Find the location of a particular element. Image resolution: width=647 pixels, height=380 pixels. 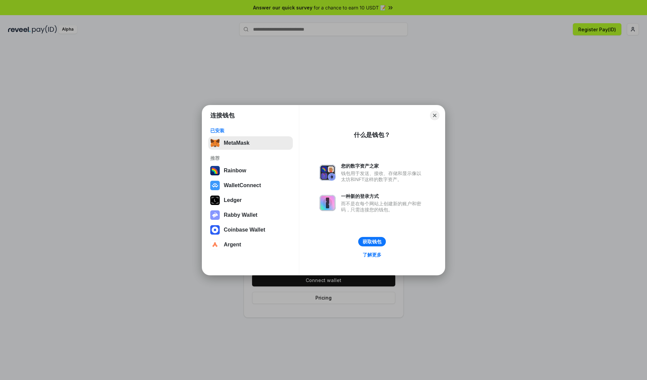

div: WalletConnect is located at coordinates (242, 186).